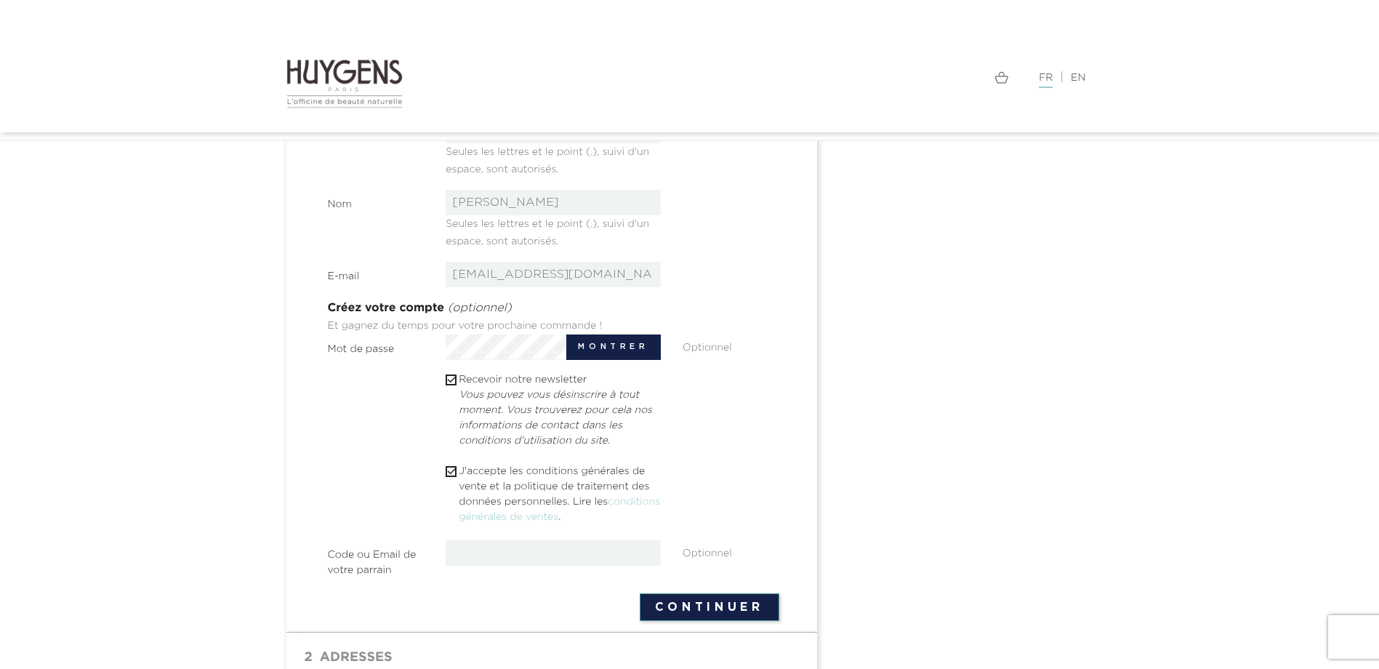  What do you see at coordinates (709, 607) in the screenshot?
I see `button: Continuer` at bounding box center [709, 607].